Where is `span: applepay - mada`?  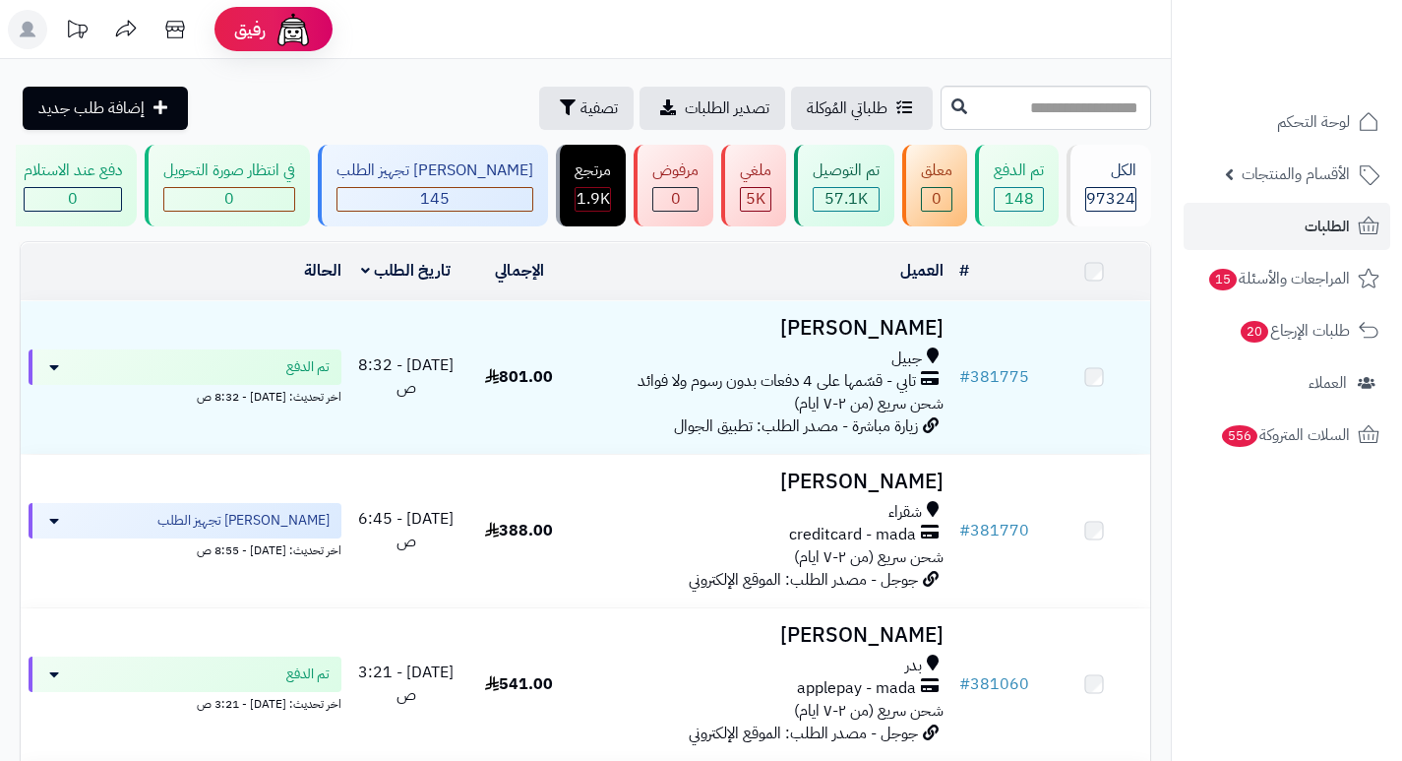
span: applepay - mada is located at coordinates (856, 688).